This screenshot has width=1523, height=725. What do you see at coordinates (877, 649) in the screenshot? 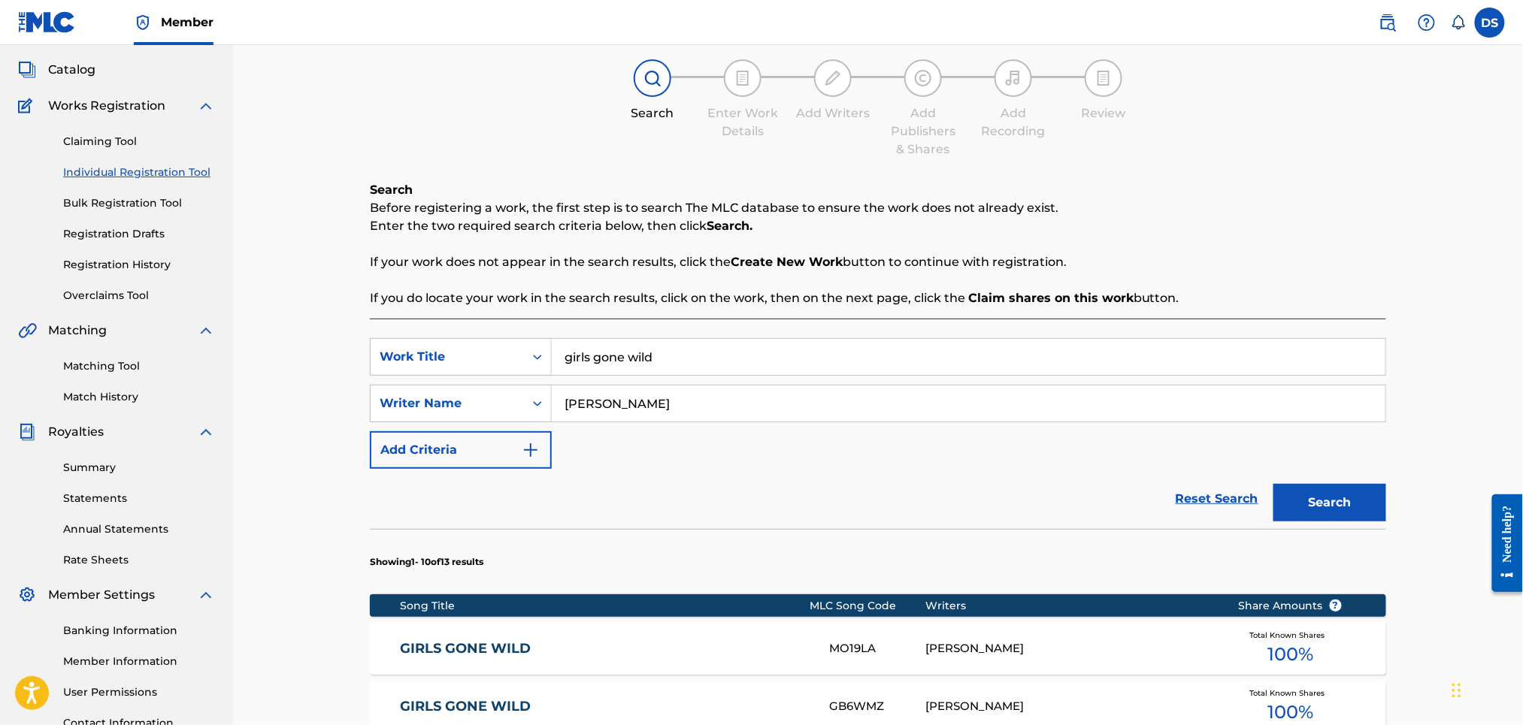
I see `div: MO19LA` at bounding box center [877, 649].